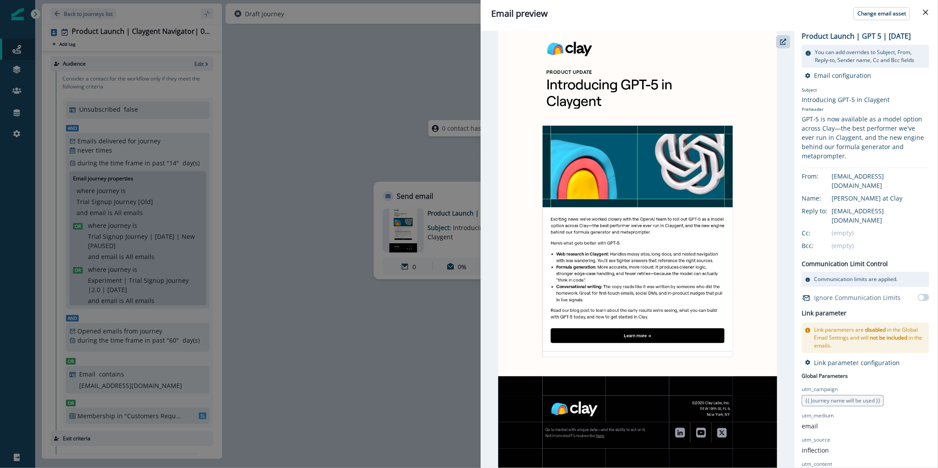  I want to click on p: Global Parameters, so click(825, 375).